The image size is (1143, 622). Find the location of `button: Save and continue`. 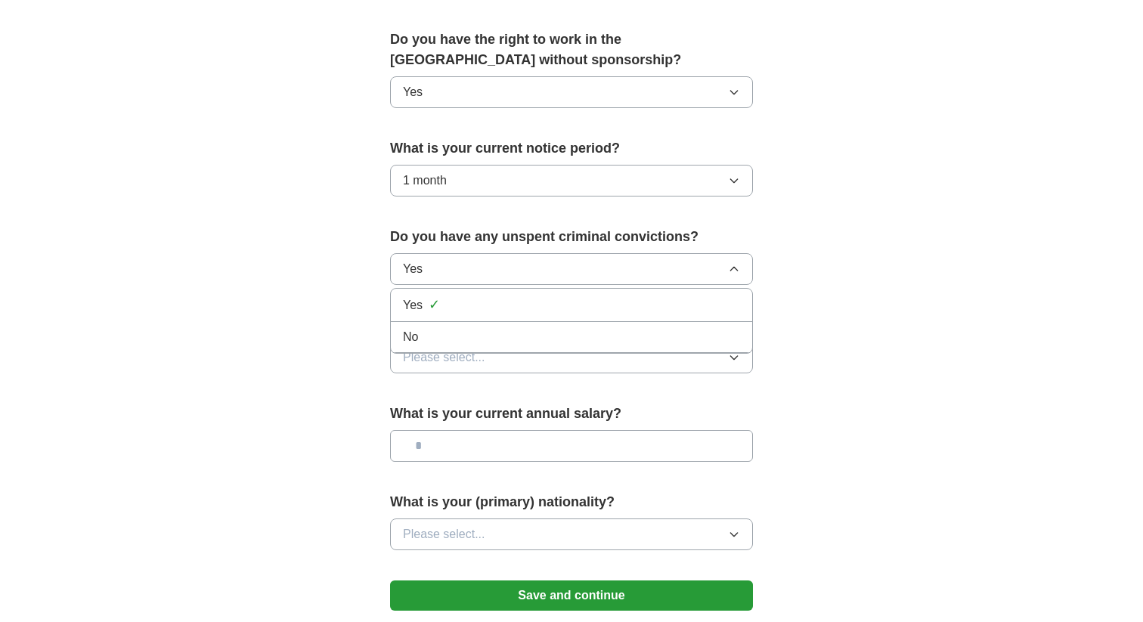

button: Save and continue is located at coordinates (571, 596).